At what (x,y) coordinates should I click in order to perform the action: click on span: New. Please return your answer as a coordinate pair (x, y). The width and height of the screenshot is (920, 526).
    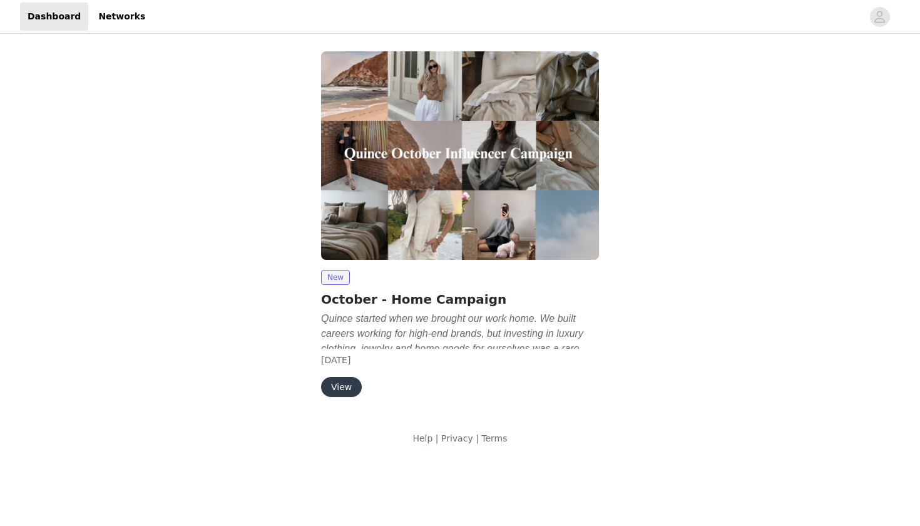
    Looking at the image, I should click on (336, 277).